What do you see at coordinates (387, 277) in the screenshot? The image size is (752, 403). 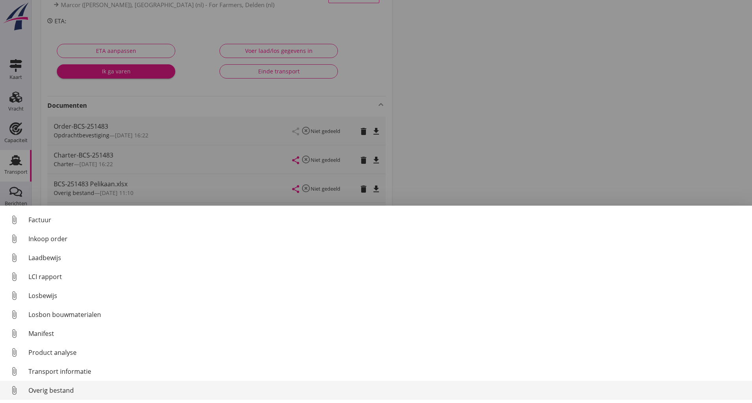 I see `div: LCI rapport` at bounding box center [387, 277].